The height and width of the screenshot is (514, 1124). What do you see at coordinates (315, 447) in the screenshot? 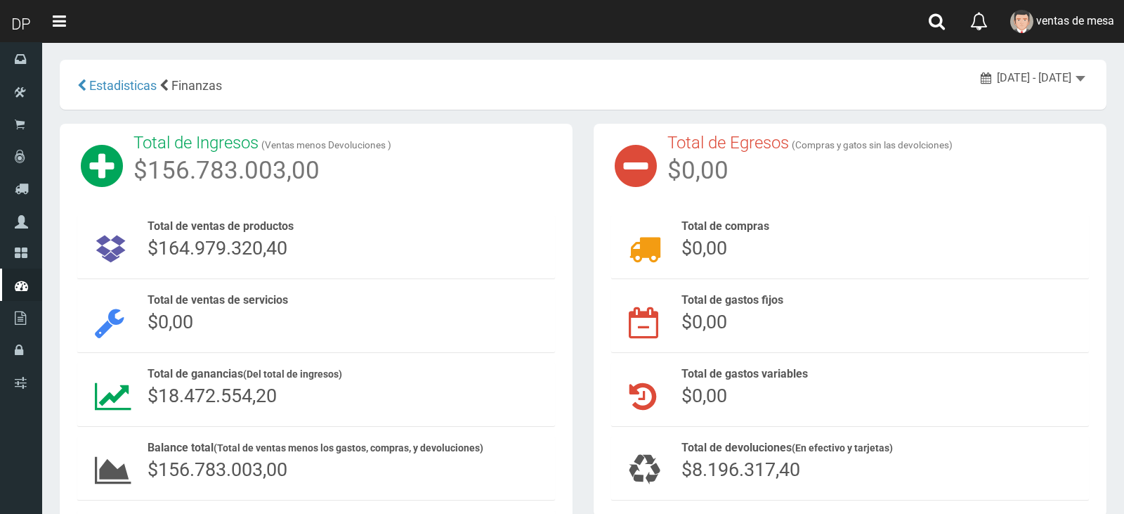
I see `span: Balance total` at bounding box center [315, 447].